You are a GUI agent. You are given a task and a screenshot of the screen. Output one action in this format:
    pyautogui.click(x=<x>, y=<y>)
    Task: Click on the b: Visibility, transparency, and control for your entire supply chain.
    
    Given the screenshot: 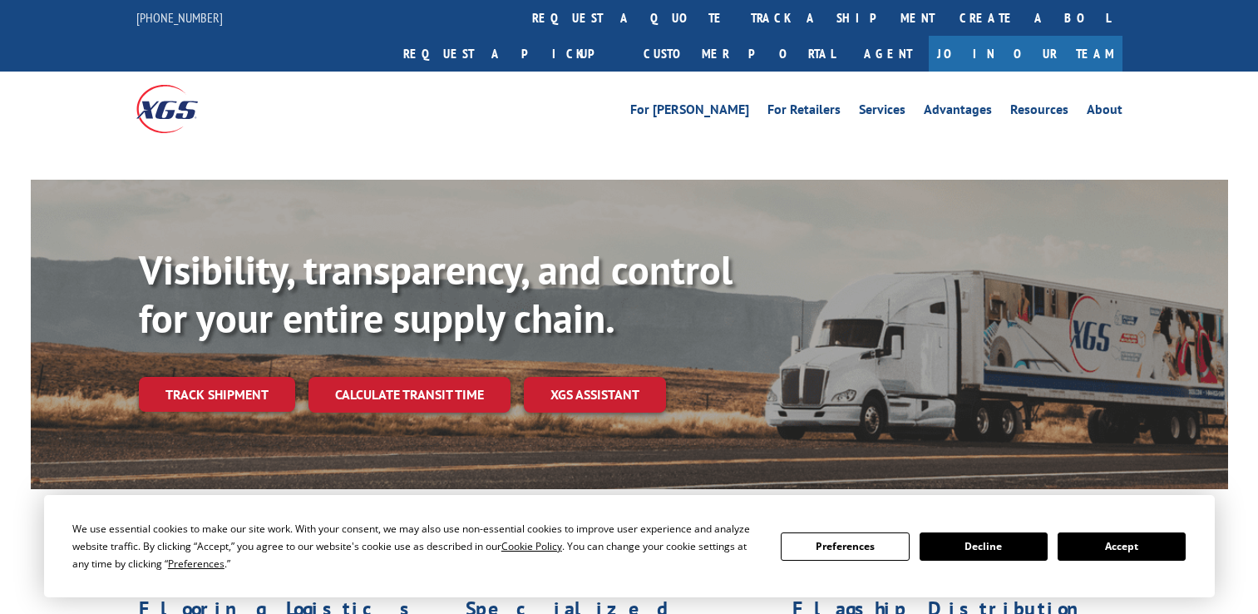 What is the action you would take?
    pyautogui.click(x=436, y=294)
    